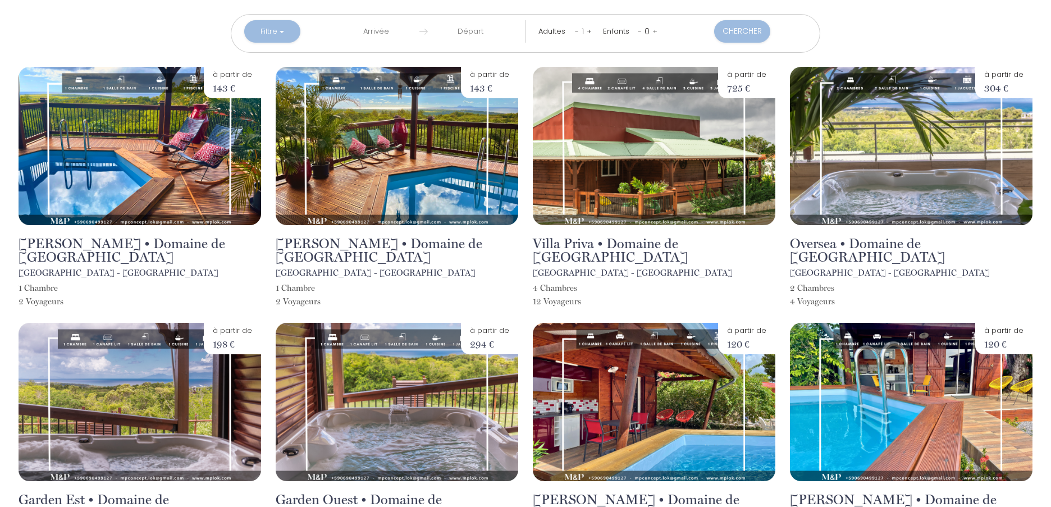  Describe the element at coordinates (747, 88) in the screenshot. I see `p: 725 €` at that location.